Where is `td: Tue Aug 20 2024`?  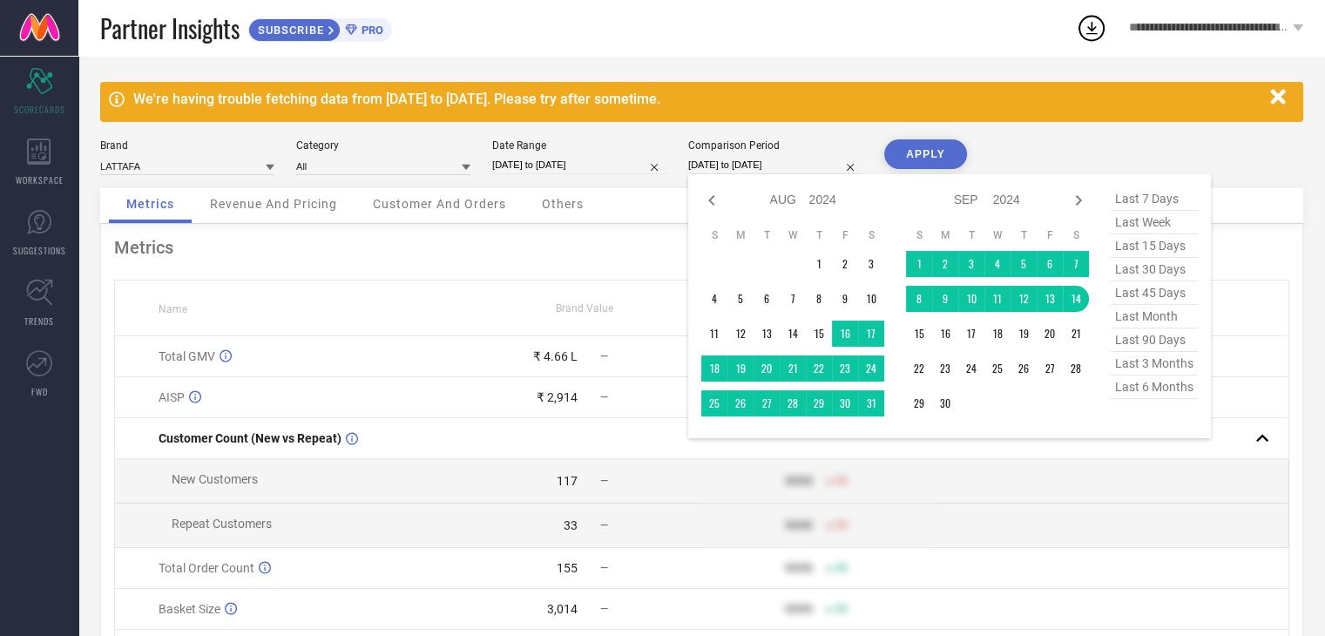 td: Tue Aug 20 2024 is located at coordinates (767, 368).